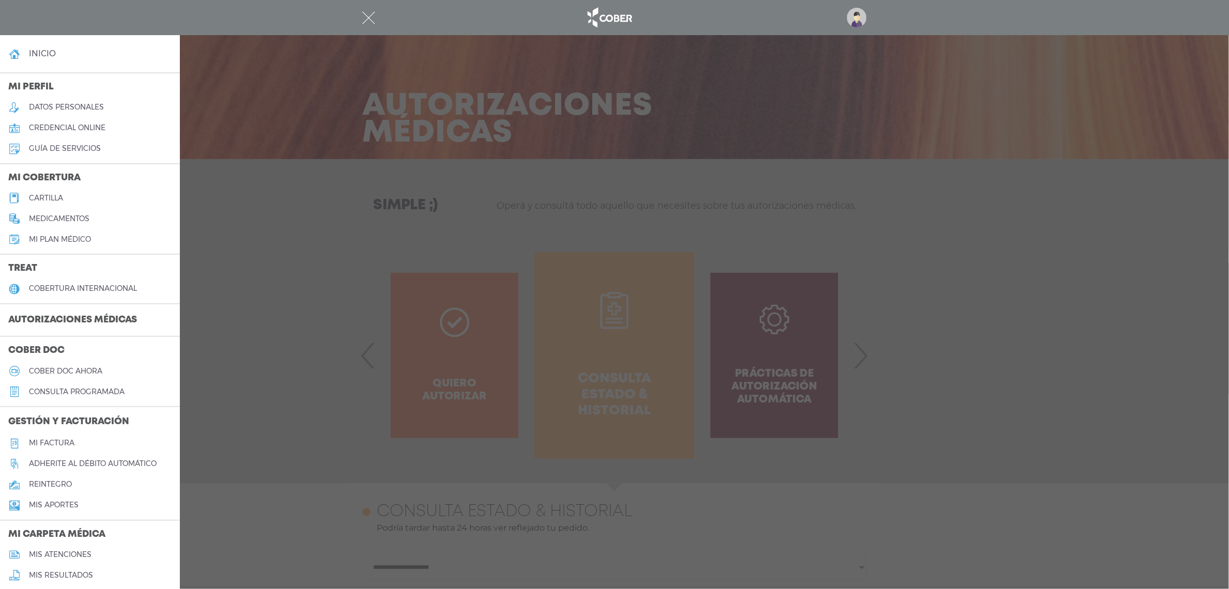 The width and height of the screenshot is (1229, 589). Describe the element at coordinates (66, 371) in the screenshot. I see `h5: Cober doc ahora` at that location.